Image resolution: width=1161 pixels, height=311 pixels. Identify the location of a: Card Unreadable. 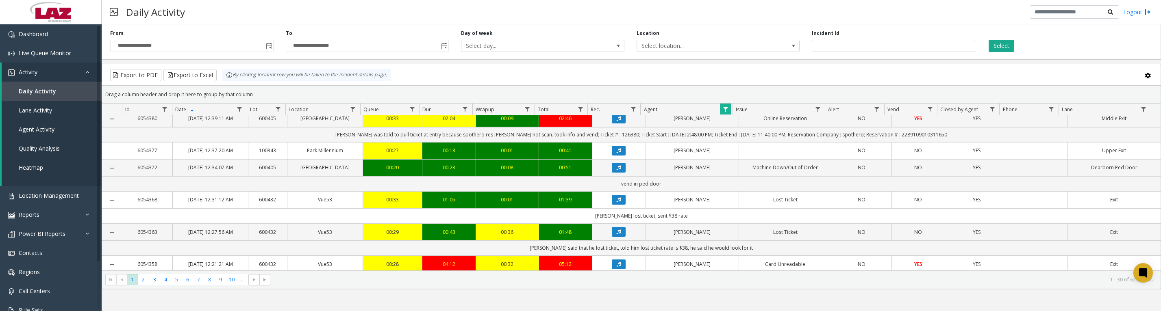
(786, 264).